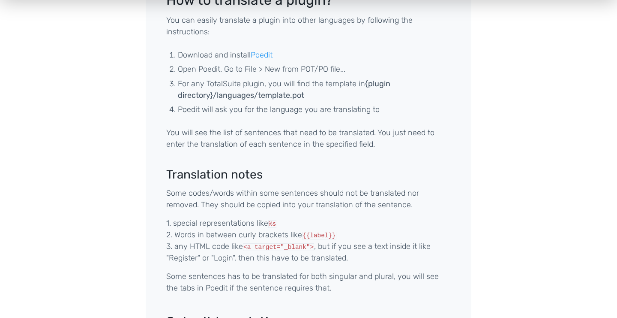 The width and height of the screenshot is (617, 318). I want to click on p: You will see the list of sentences that need to be translated. You just need to enter the transla..., so click(309, 138).